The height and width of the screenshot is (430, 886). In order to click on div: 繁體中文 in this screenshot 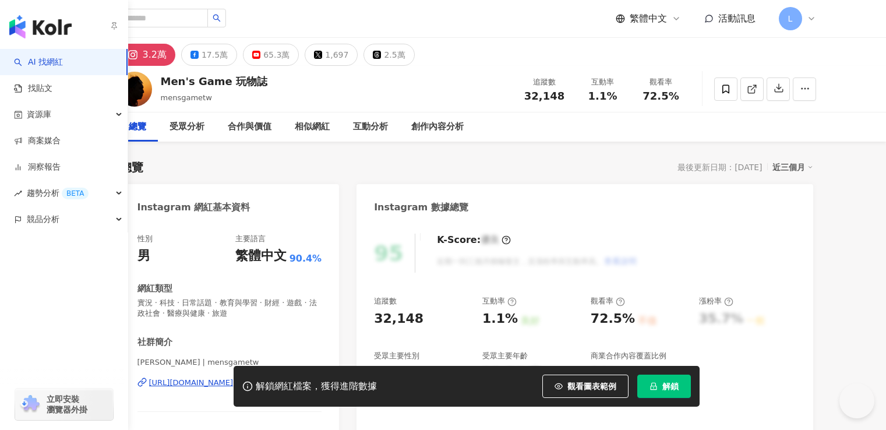, I will do `click(261, 256)`.